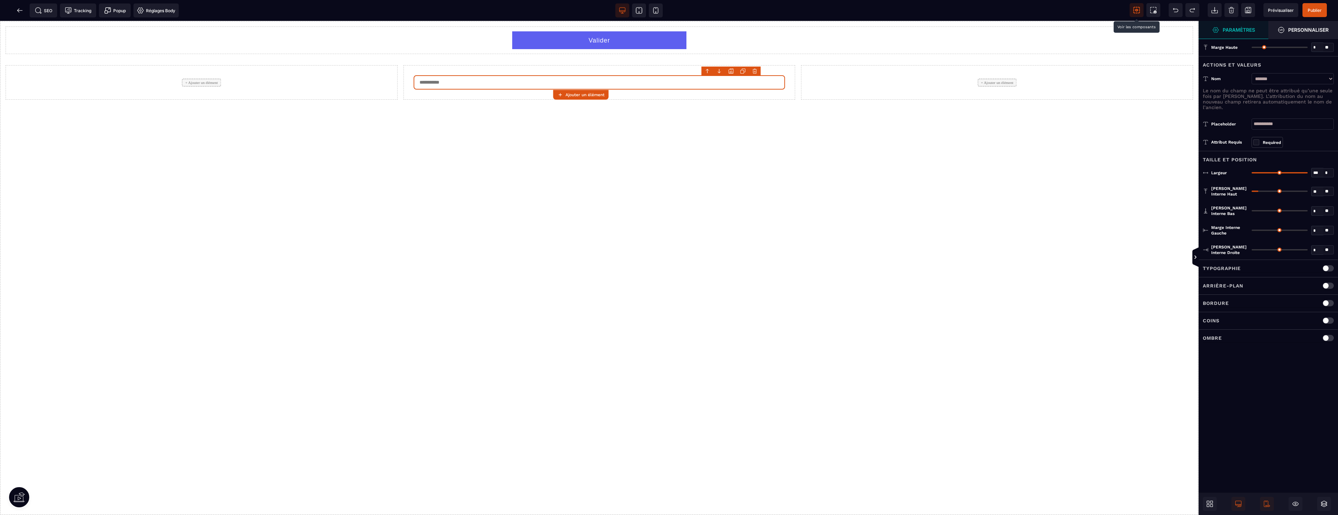  I want to click on span: Masquer le bloc, so click(1296, 504).